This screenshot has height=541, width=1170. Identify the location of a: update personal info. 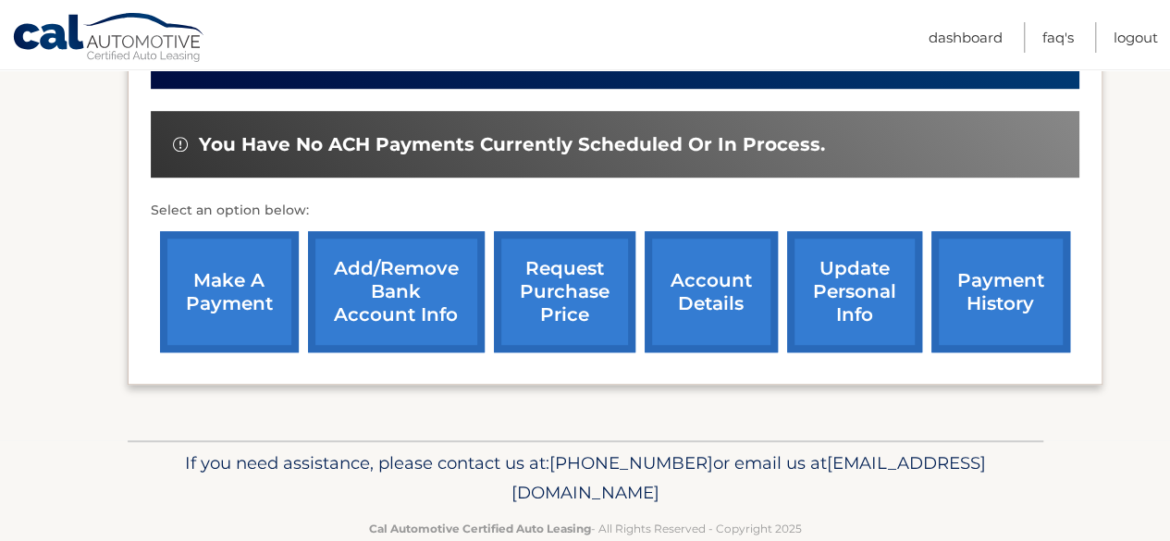
(855, 291).